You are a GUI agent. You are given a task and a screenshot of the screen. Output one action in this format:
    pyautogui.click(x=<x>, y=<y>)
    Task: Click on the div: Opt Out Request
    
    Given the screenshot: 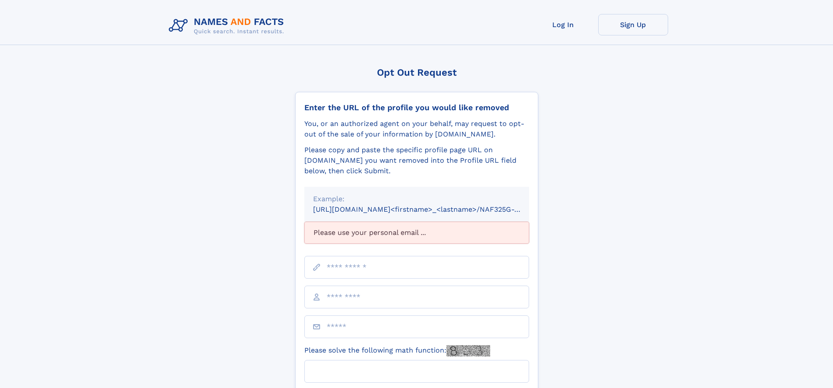 What is the action you would take?
    pyautogui.click(x=417, y=72)
    